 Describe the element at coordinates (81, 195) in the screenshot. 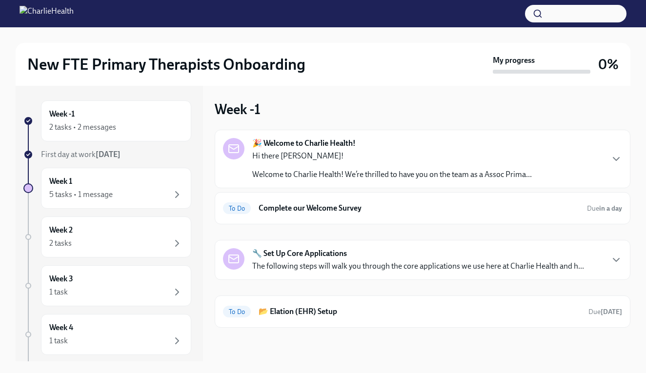

I see `div: 5 tasks • 1 message` at that location.